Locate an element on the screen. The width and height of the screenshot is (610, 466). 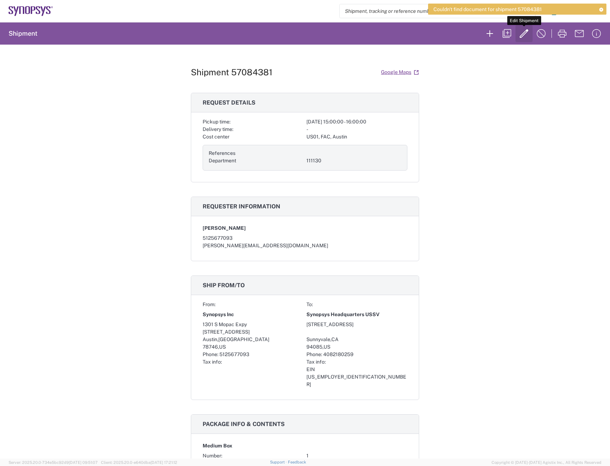
span: Cost center is located at coordinates (216, 137).